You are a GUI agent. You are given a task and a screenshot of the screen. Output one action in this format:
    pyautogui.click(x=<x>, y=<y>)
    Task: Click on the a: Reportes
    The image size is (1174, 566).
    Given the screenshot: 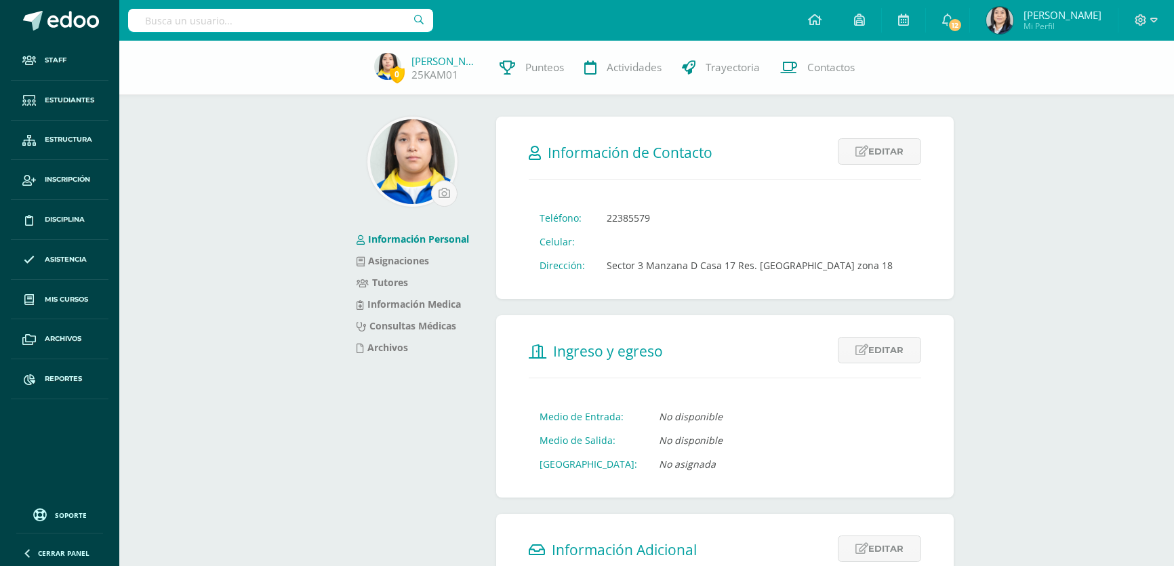 What is the action you would take?
    pyautogui.click(x=60, y=379)
    